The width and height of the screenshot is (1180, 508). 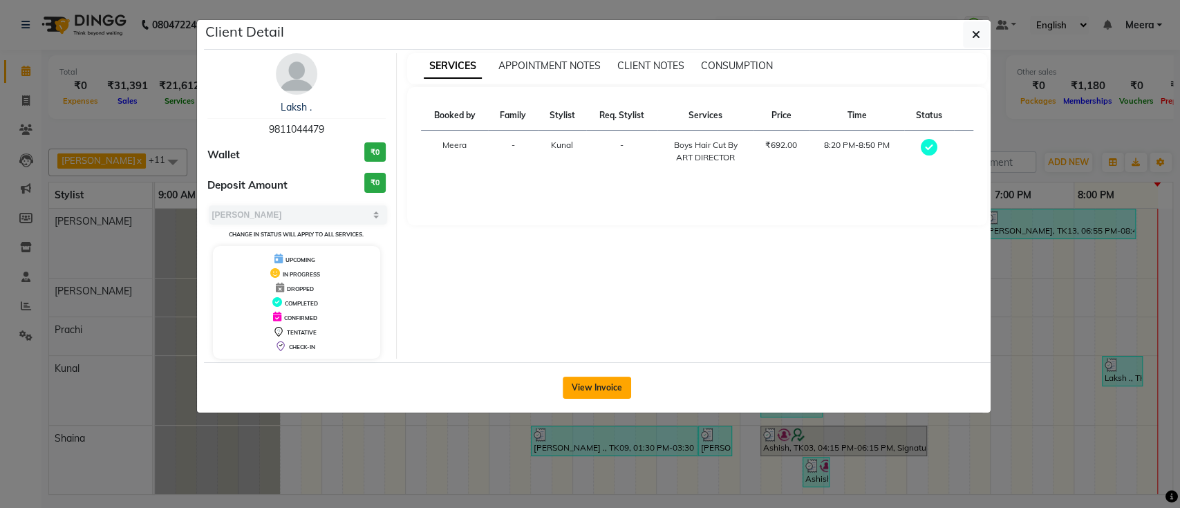 What do you see at coordinates (857, 115) in the screenshot?
I see `th: Time` at bounding box center [857, 115].